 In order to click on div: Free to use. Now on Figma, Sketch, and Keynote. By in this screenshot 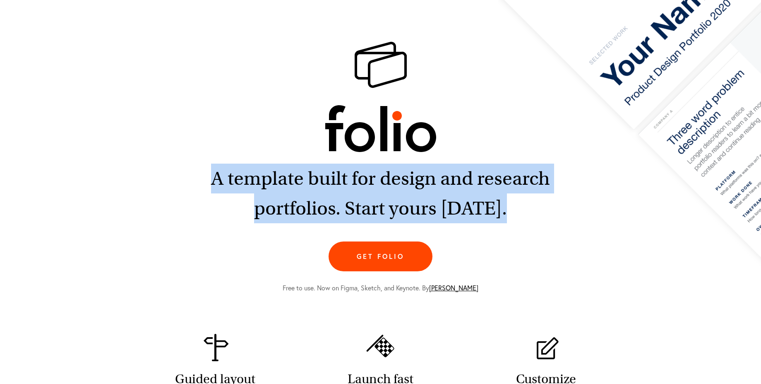, I will do `click(381, 283)`.